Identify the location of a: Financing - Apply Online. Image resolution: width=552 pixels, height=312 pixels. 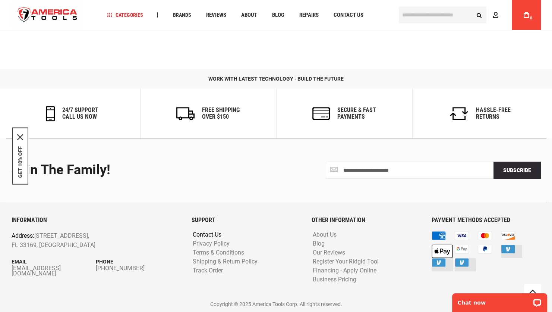
(345, 270).